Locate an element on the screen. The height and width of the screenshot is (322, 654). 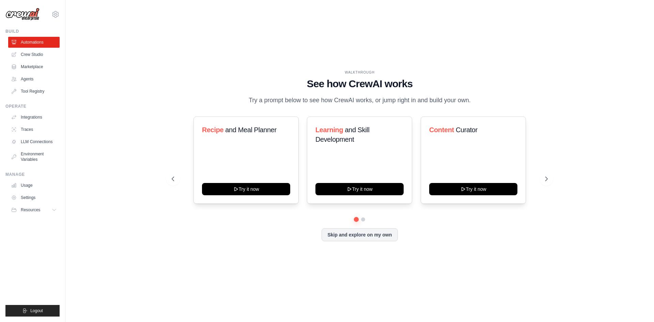
button: Skip and explore on my own is located at coordinates (359, 235).